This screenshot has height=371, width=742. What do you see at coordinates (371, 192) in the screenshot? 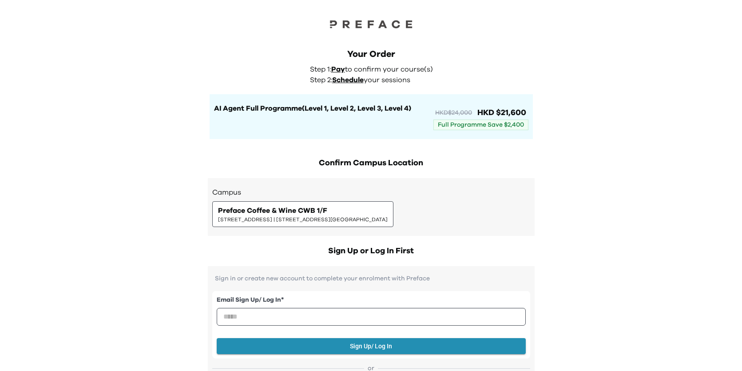
I see `h3: Campus` at bounding box center [371, 192].